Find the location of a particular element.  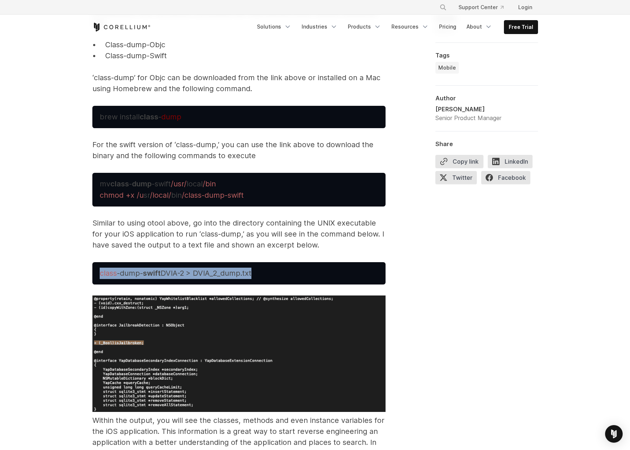

span: brew install - is located at coordinates (130, 117).